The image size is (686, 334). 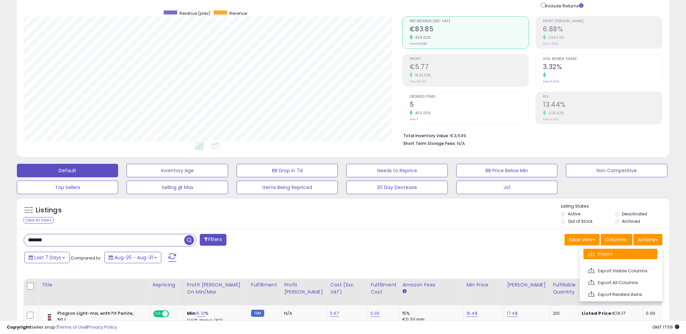 I want to click on span: ROI, so click(x=602, y=97).